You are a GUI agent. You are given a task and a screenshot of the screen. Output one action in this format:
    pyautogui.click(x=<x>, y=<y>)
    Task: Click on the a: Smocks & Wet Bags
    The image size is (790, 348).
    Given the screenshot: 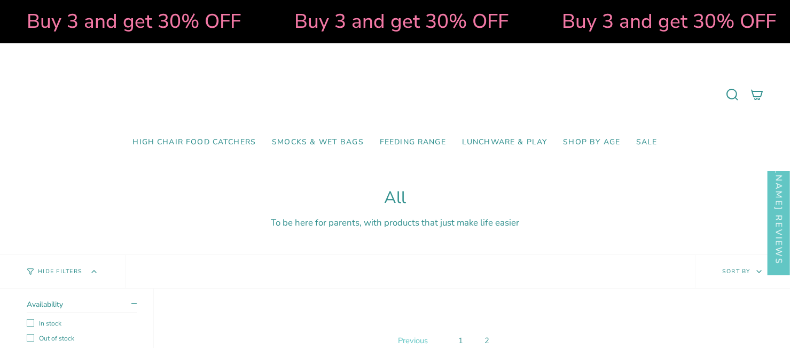 What is the action you would take?
    pyautogui.click(x=318, y=142)
    